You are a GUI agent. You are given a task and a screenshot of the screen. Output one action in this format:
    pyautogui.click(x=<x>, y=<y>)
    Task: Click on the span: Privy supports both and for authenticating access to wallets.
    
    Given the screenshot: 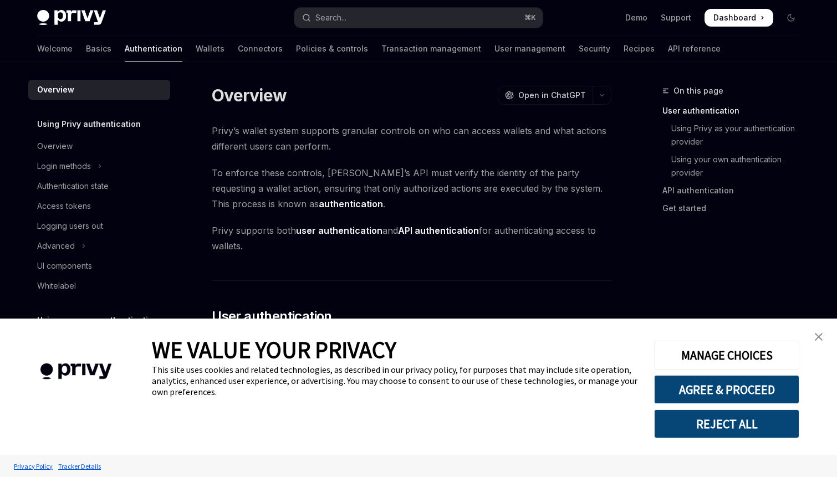 What is the action you would take?
    pyautogui.click(x=411, y=238)
    